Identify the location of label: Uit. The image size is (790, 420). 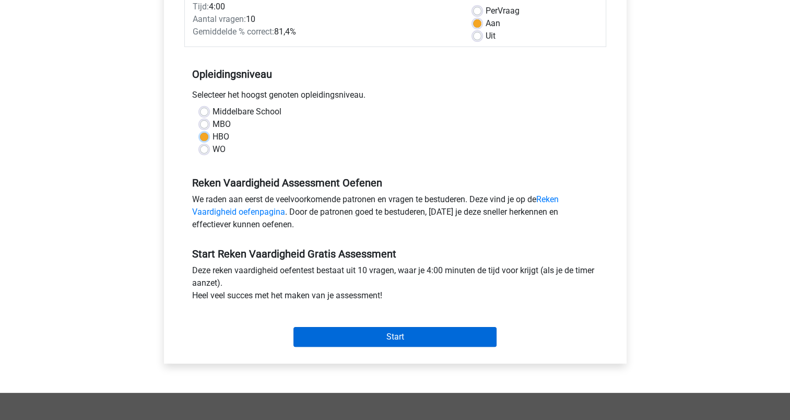
(490, 36).